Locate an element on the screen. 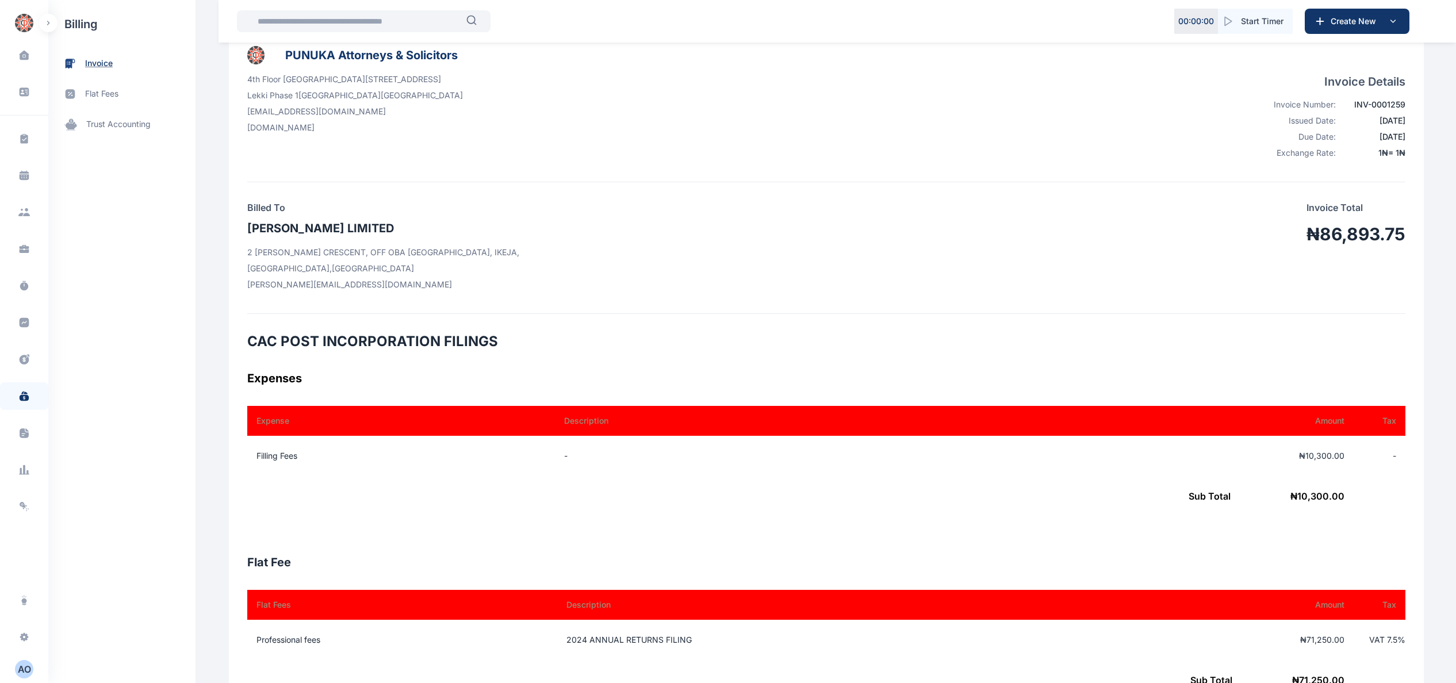 This screenshot has width=1456, height=683. h3: Expenses is located at coordinates (826, 378).